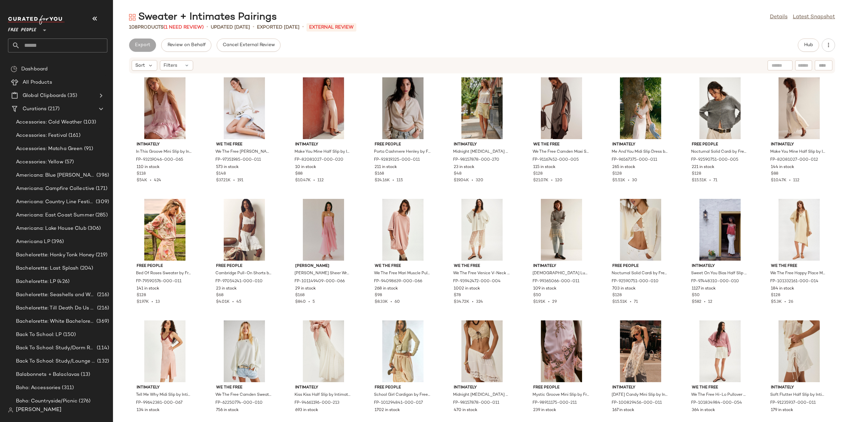 This screenshot has height=422, width=851. I want to click on span: 71, so click(636, 302).